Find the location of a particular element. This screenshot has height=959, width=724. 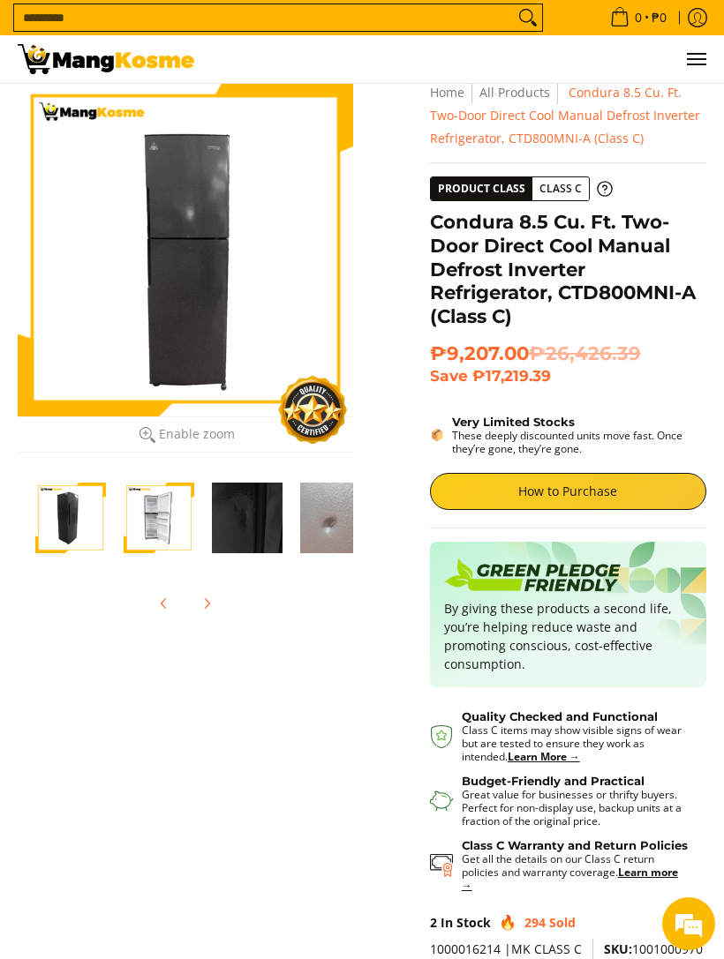

button: Next is located at coordinates (207, 604).